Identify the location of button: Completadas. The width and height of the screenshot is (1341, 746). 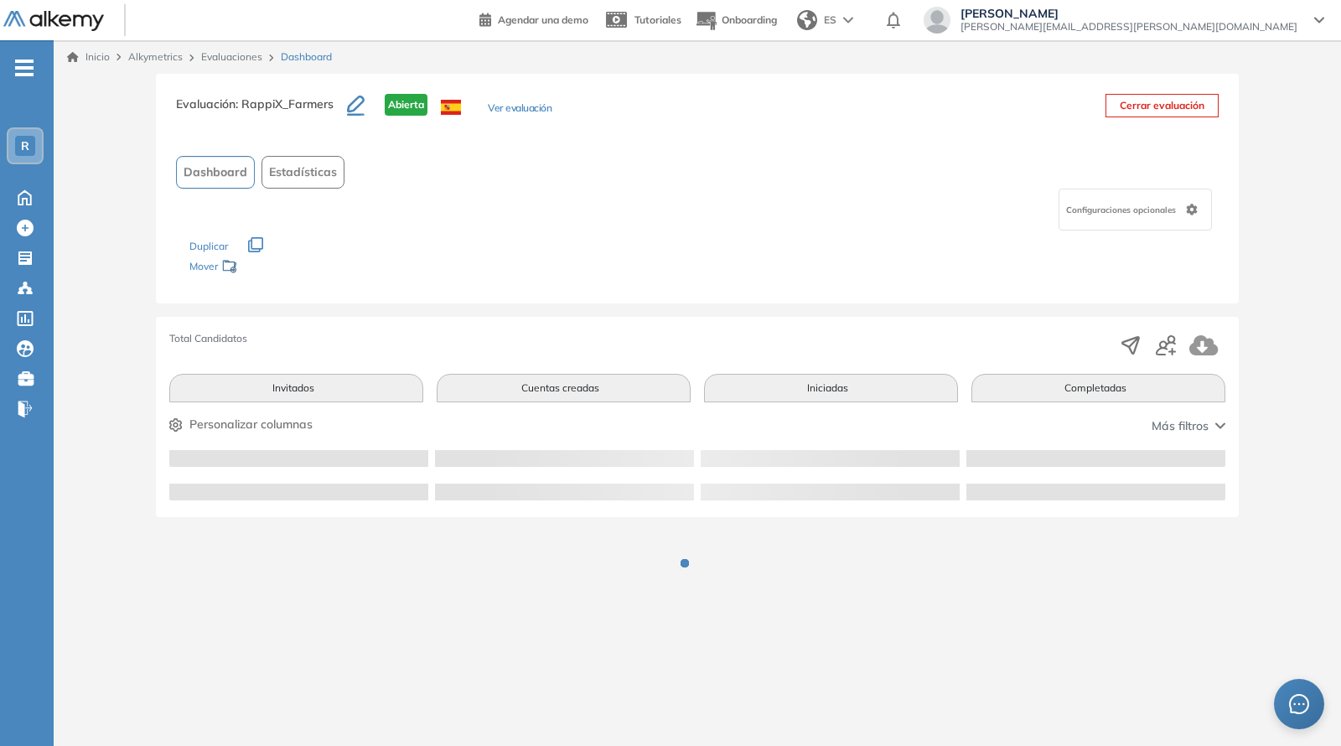
(1098, 388).